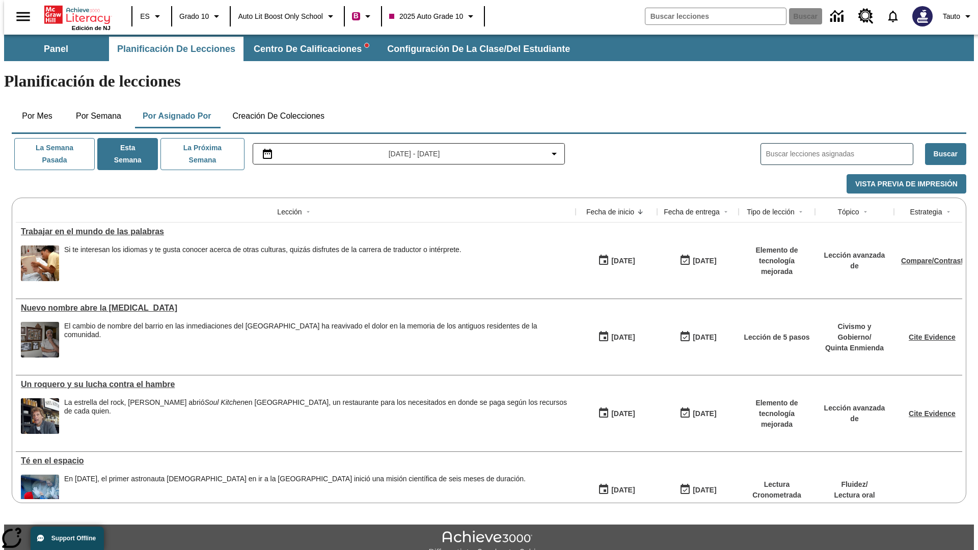 This screenshot has width=978, height=550. What do you see at coordinates (698, 414) in the screenshot?
I see `button: 10/08/25: Último día en que podrá accederse la lección` at bounding box center [698, 414].